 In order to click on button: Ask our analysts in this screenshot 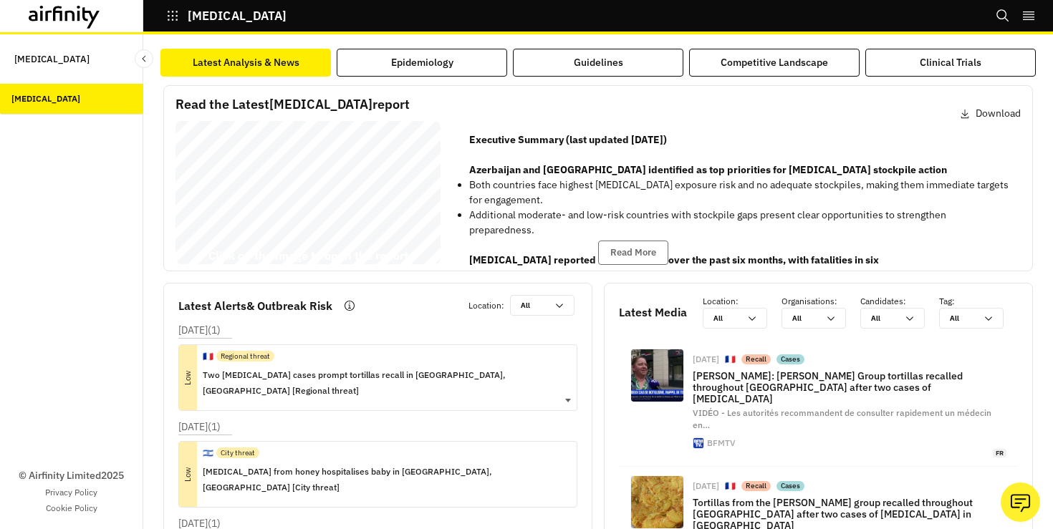, I will do `click(1020, 502)`.